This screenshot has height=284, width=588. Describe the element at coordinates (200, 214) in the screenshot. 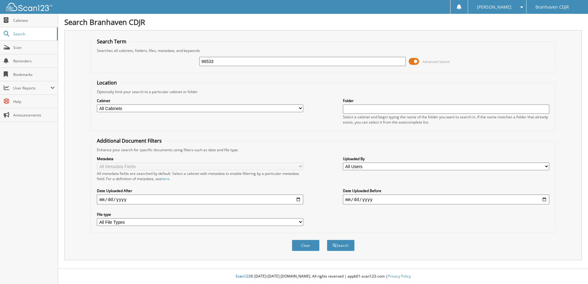

I see `label: File type` at that location.